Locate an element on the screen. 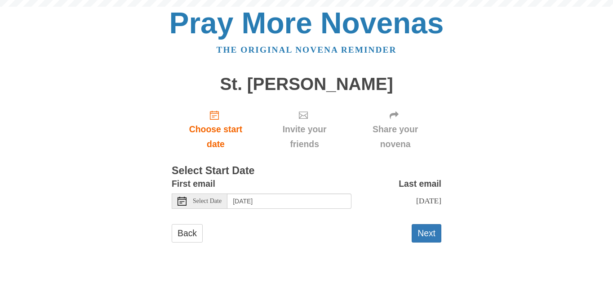  h3: Select Start Date is located at coordinates (307, 171).